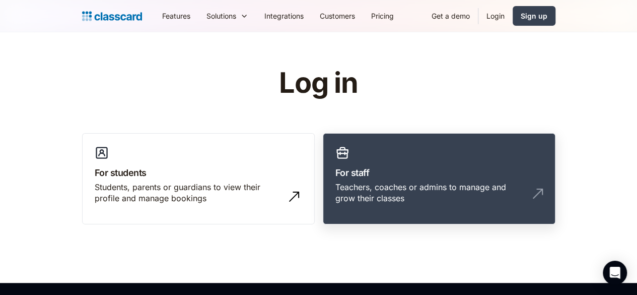 This screenshot has height=295, width=637. I want to click on div: Open Intercom Messenger, so click(615, 272).